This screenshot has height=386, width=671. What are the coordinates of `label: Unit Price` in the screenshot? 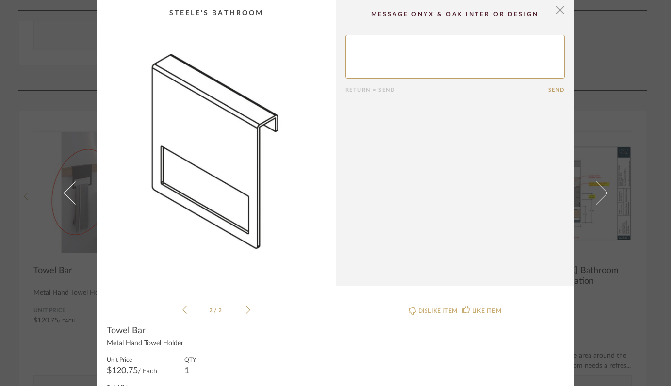 It's located at (132, 360).